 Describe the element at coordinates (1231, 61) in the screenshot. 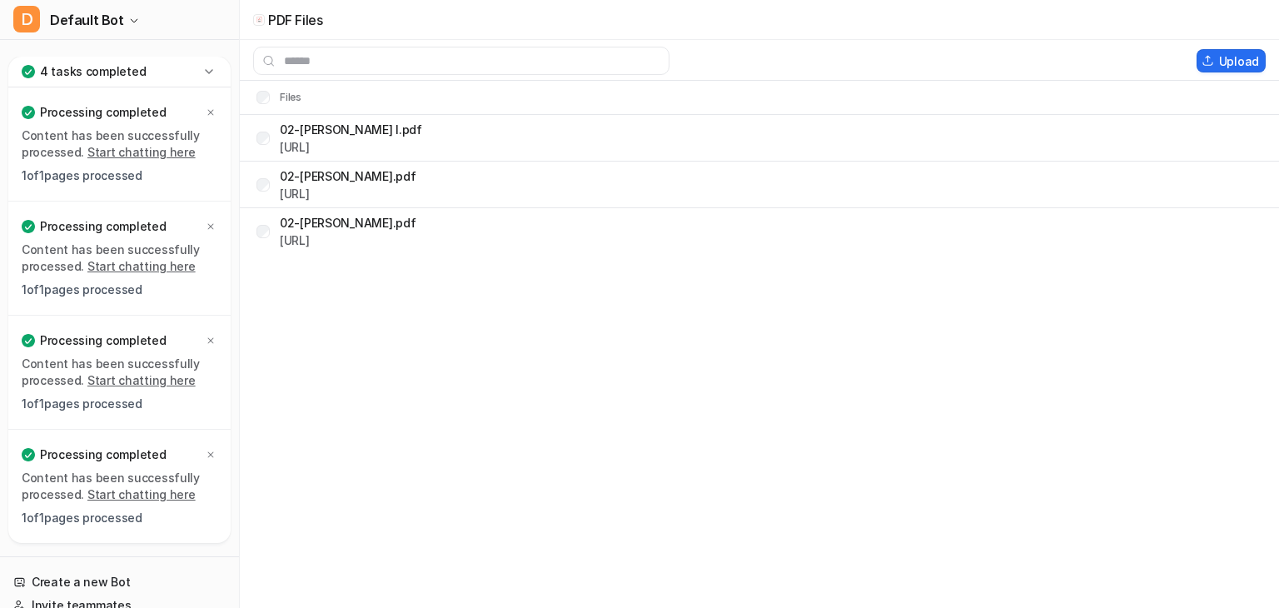

I see `button: Upload` at that location.